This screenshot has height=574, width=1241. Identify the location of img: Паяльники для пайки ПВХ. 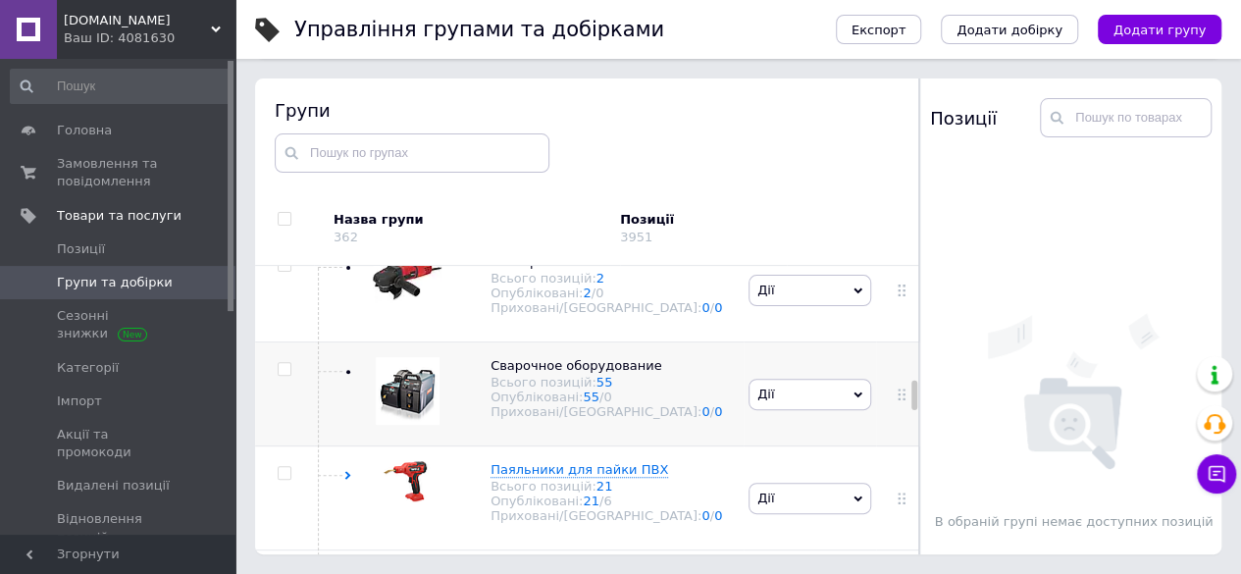
(407, 481).